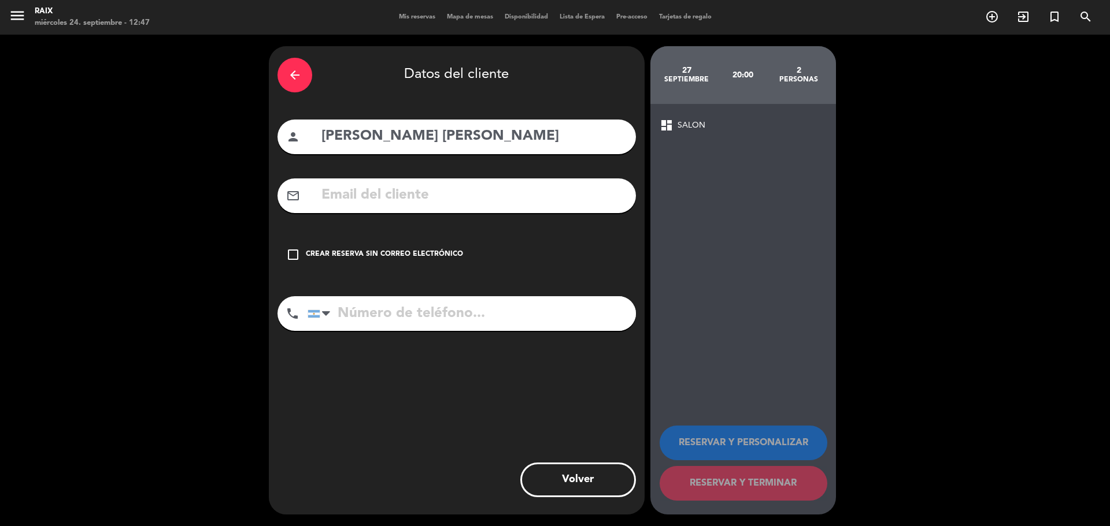  Describe the element at coordinates (473, 136) in the screenshot. I see `input: Nombre del cliente` at that location.